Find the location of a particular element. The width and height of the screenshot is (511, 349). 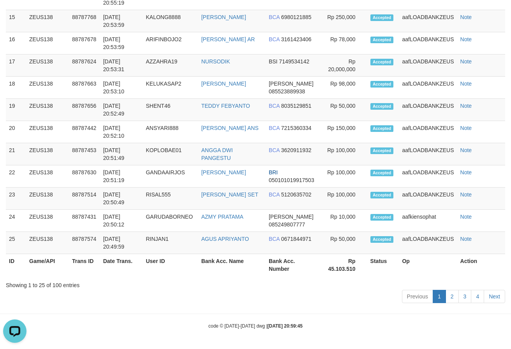

td: 16 is located at coordinates (16, 43).